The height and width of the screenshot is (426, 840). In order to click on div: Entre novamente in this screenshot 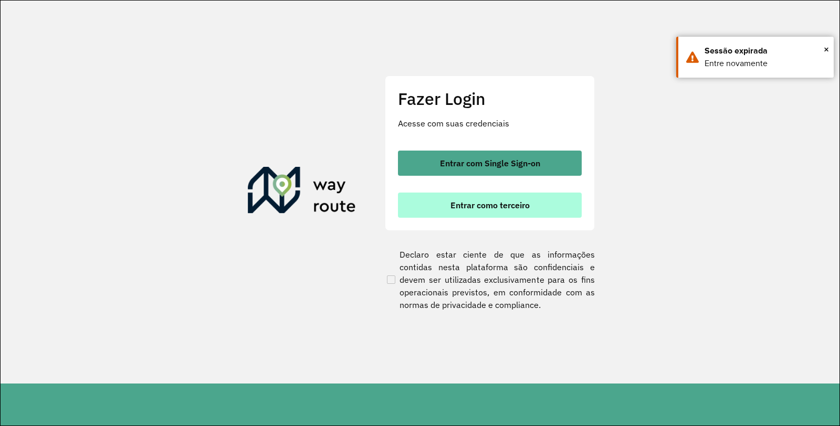, I will do `click(765, 64)`.